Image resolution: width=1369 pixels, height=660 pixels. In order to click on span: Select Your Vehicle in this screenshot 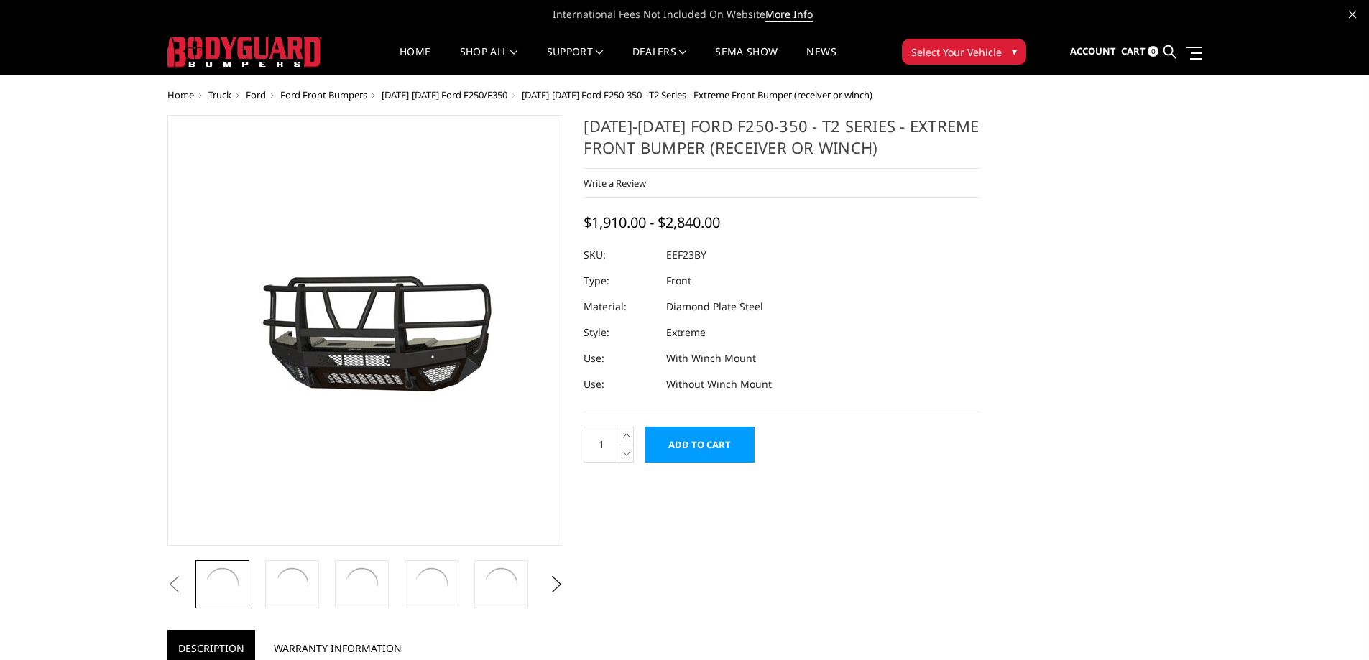, I will do `click(956, 52)`.